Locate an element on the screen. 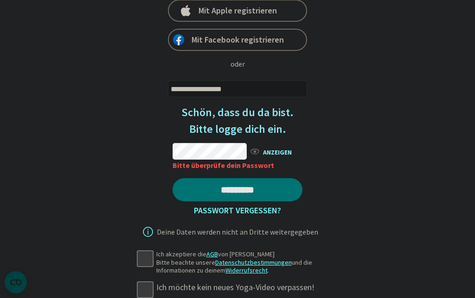  button: CMP-Widget öffnen is located at coordinates (16, 283).